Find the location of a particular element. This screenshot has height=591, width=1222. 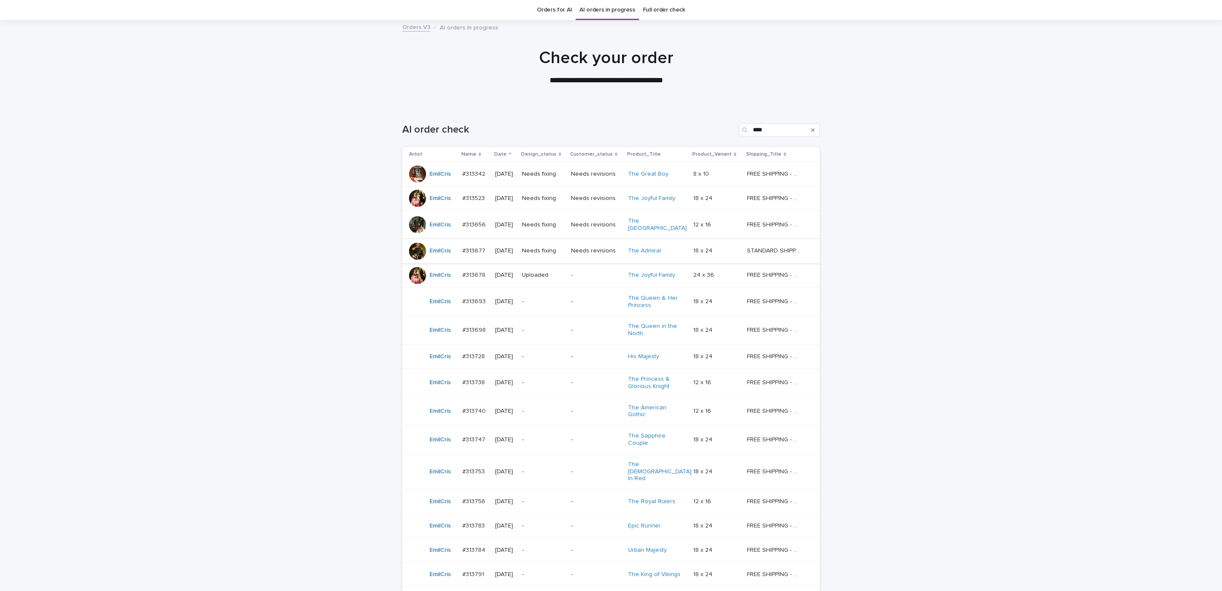

p: #313753 is located at coordinates (474, 470).